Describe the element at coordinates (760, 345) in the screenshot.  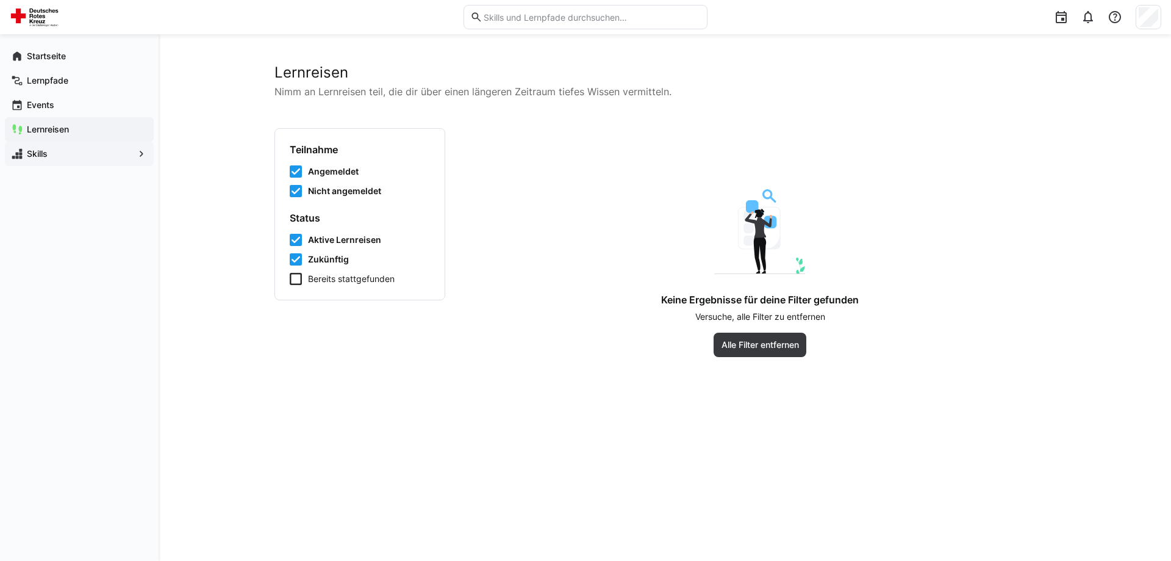
I see `span: Alle Filter entfernen` at that location.